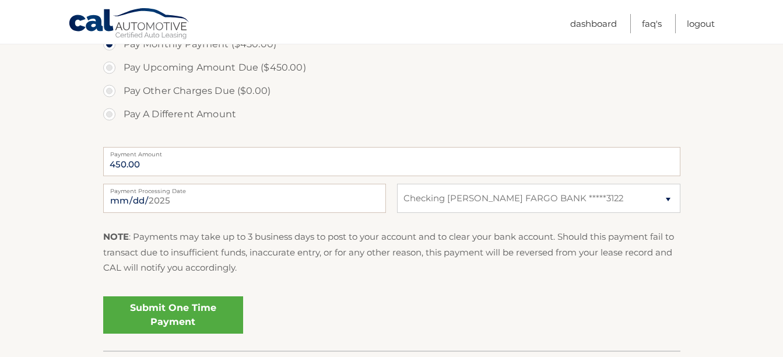 Image resolution: width=783 pixels, height=357 pixels. I want to click on p: : Payments may take up to 3 business days to post to your account and to clear your bank account...., so click(392, 252).